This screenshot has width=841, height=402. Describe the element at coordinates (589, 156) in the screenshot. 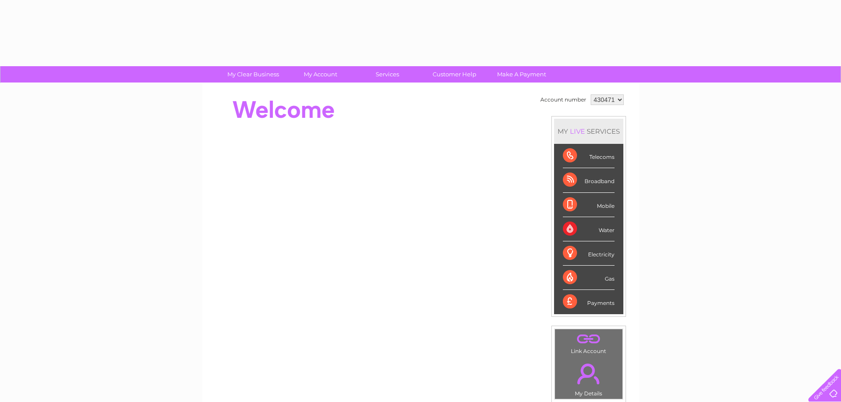

I see `div: Telecoms` at that location.